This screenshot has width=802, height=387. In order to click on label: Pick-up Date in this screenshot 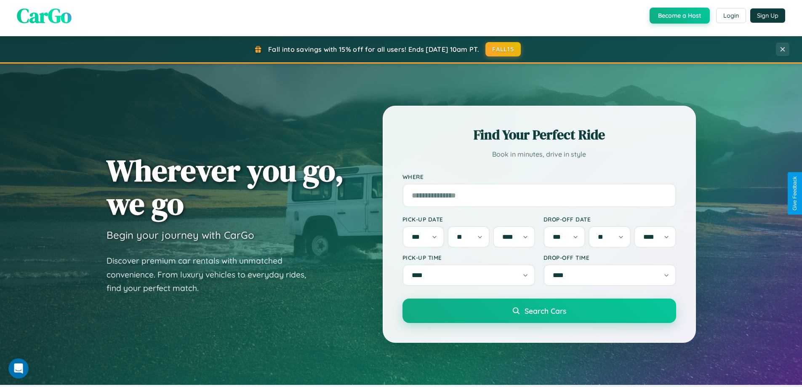, I will do `click(469, 219)`.